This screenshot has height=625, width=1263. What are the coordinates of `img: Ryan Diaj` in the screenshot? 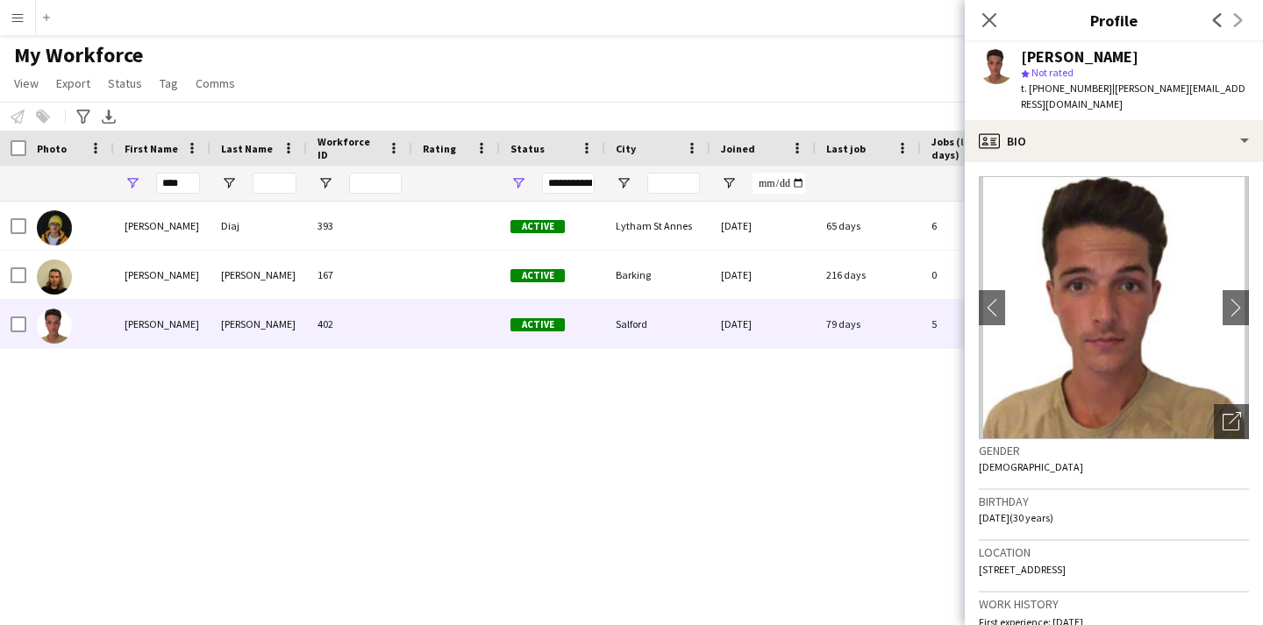 It's located at (54, 228).